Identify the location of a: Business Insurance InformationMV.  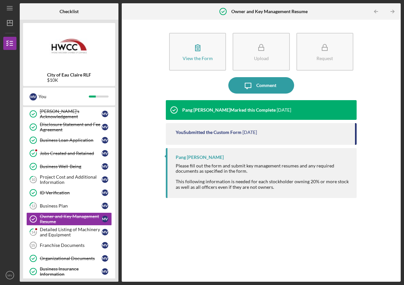
(69, 272).